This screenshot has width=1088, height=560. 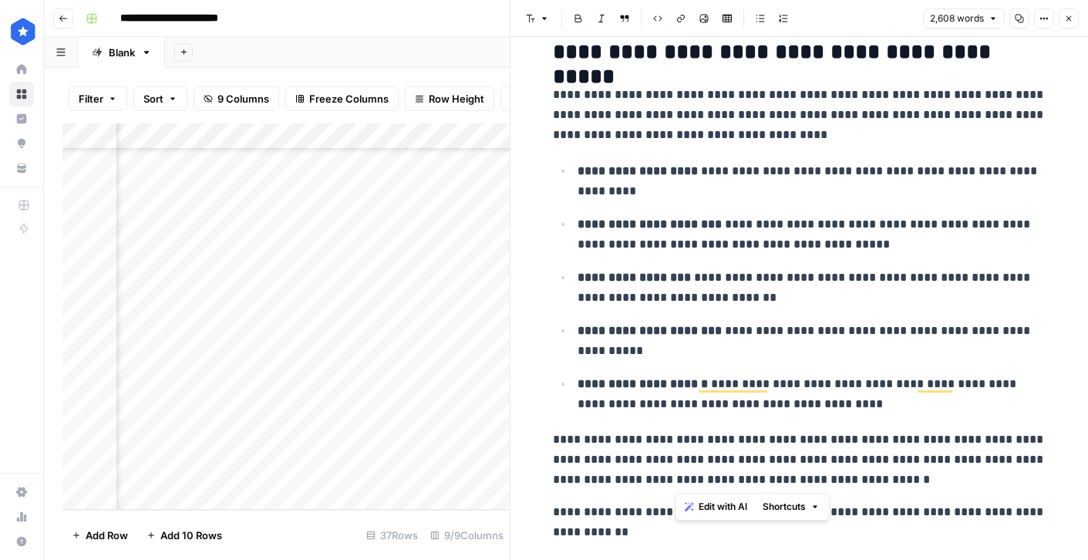 I want to click on a: Opportunities, so click(x=22, y=143).